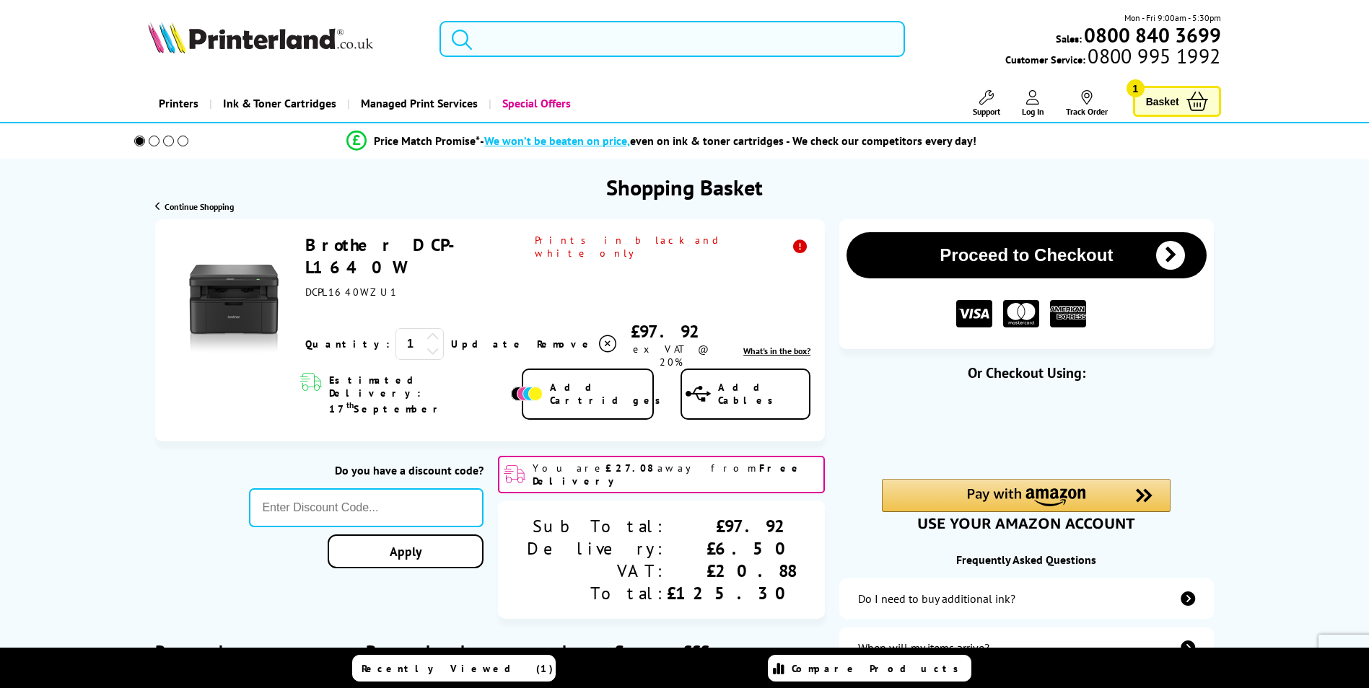  I want to click on span: Customer Service:, so click(1113, 58).